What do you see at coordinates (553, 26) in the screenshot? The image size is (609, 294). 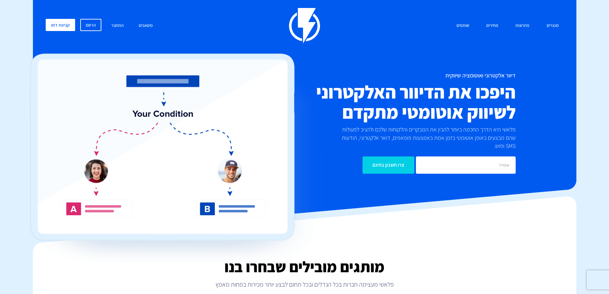 I see `a: מוצרים` at bounding box center [553, 26].